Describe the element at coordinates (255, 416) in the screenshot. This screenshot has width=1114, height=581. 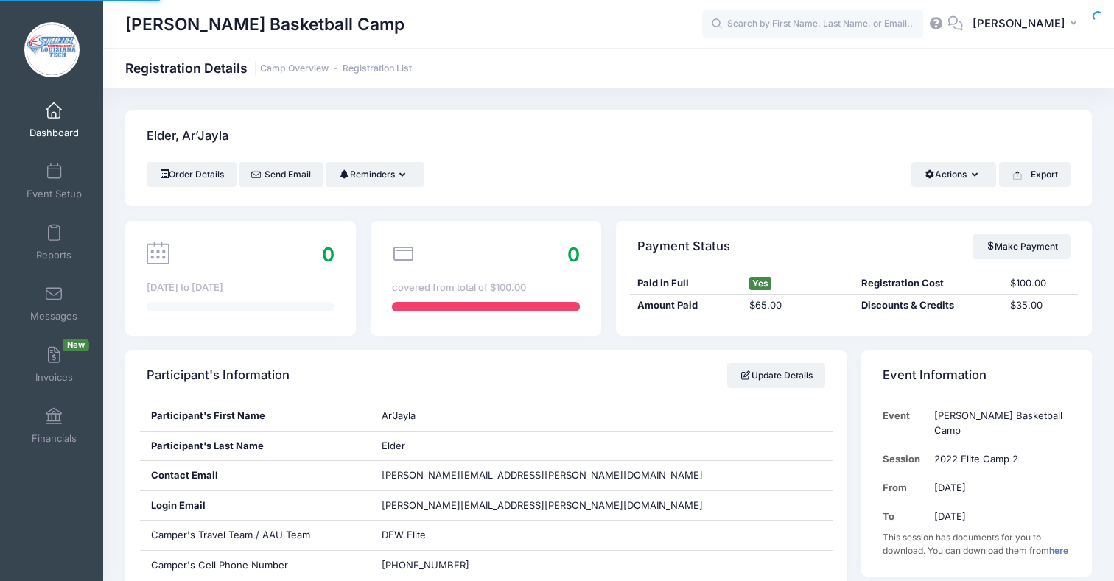
I see `div: Participant's First Name` at that location.